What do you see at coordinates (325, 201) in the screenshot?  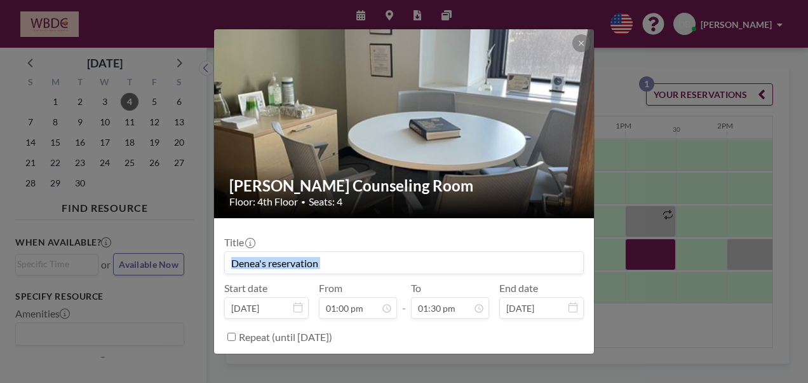 I see `span: Seats: 4` at bounding box center [325, 201].